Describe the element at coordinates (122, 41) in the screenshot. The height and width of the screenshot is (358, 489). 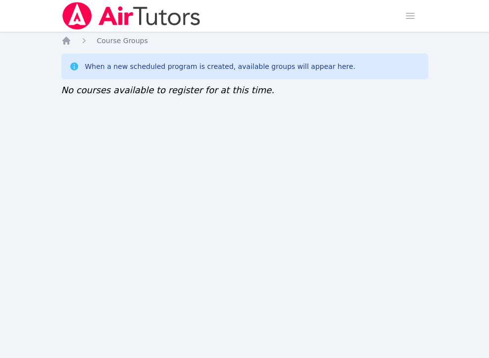
I see `span: Course Groups` at that location.